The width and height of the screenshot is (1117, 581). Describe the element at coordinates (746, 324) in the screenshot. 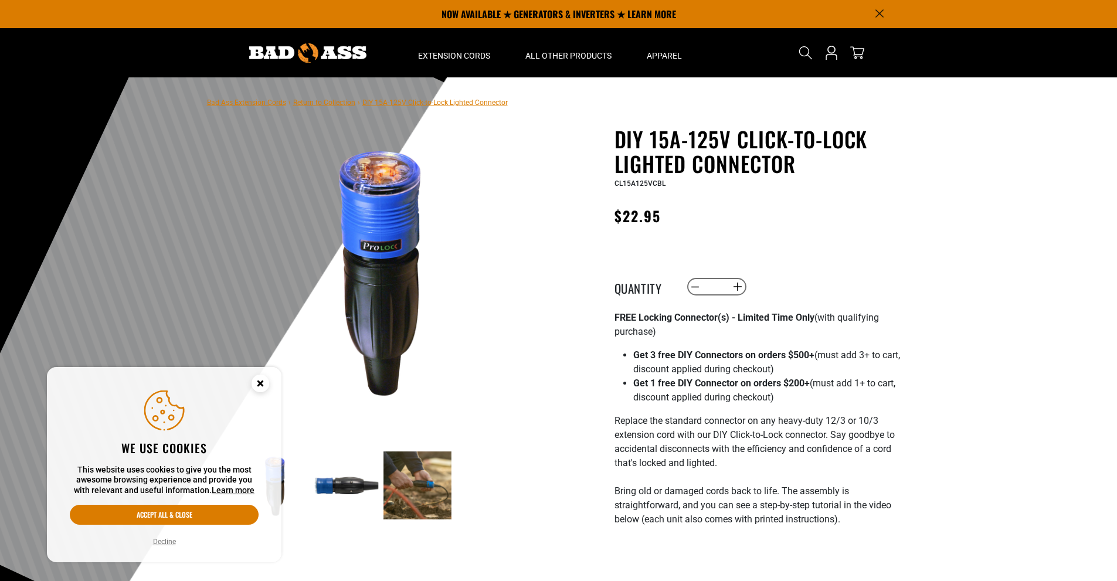

I see `span: (with qualifying purchase)` at that location.